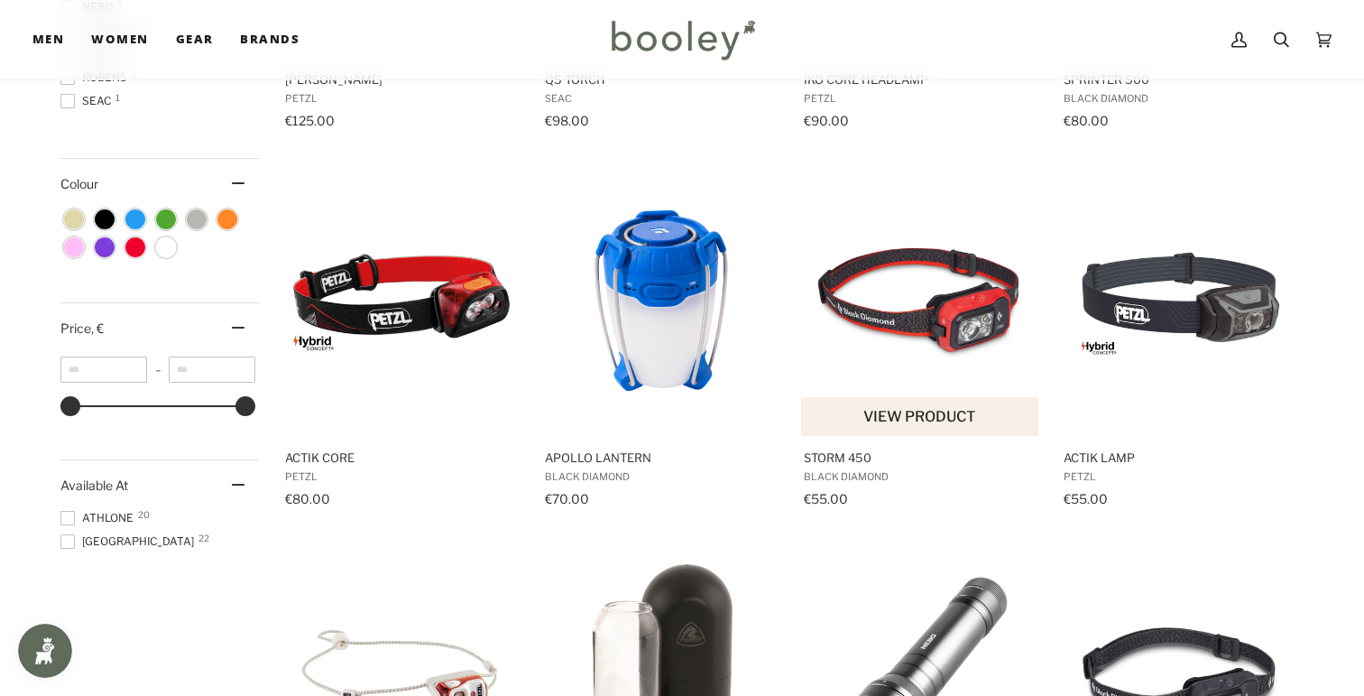 The image size is (1364, 696). I want to click on span: €70.00, so click(567, 498).